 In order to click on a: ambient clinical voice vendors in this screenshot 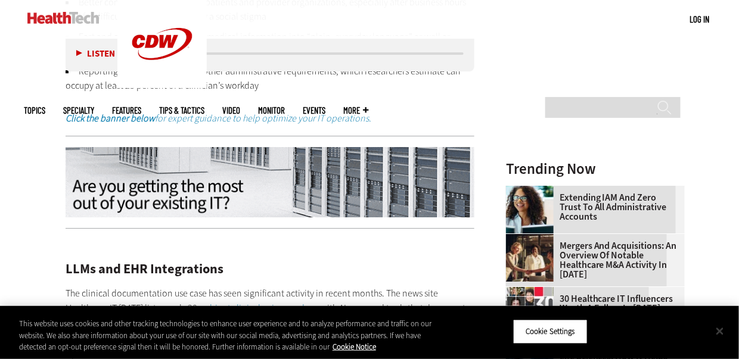, I will do `click(257, 308)`.